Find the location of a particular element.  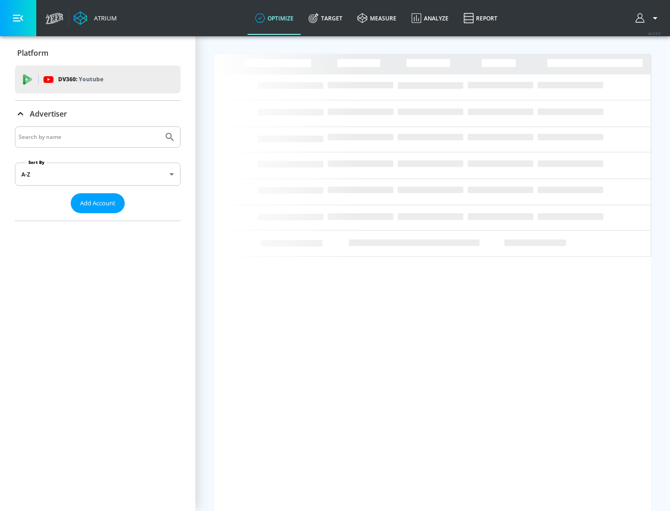

input: Search by name is located at coordinates (89, 137).